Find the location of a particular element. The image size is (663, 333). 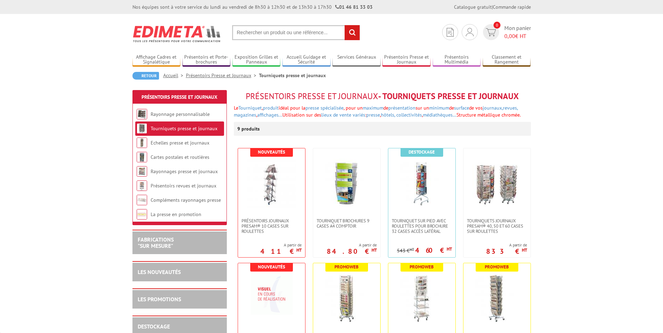

a: LES NOUVEAUTÉS is located at coordinates (159, 272).